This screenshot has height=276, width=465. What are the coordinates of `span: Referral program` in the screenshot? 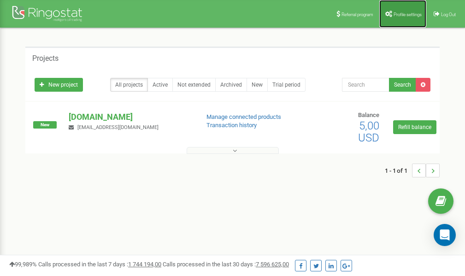 It's located at (357, 14).